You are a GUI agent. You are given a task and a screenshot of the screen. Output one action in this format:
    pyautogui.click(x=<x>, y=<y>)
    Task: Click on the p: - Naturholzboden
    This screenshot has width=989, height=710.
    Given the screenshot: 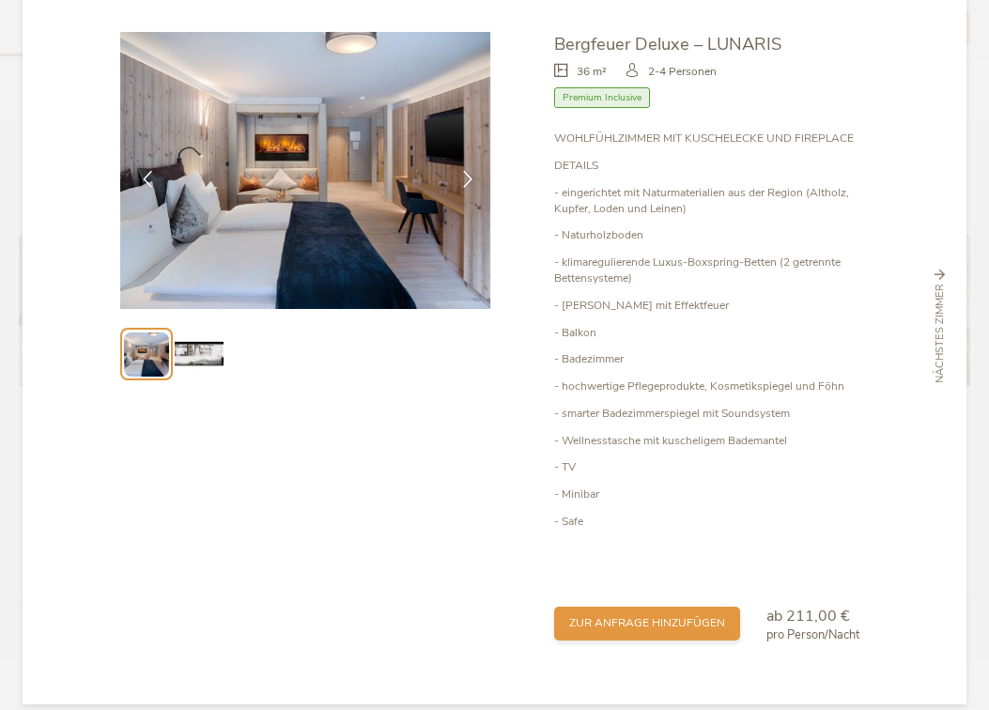 What is the action you would take?
    pyautogui.click(x=711, y=235)
    